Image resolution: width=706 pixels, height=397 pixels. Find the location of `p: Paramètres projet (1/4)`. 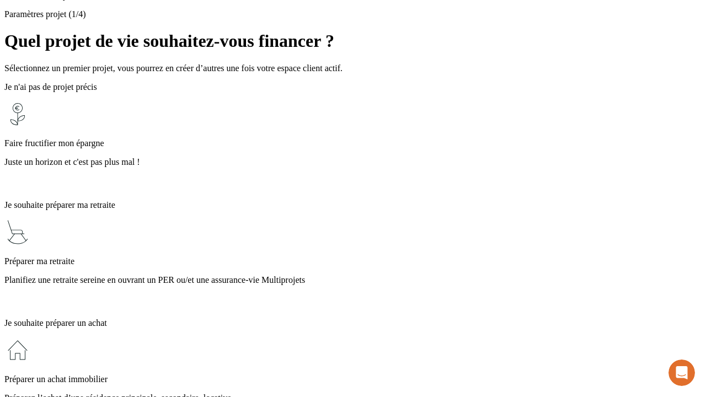

p: Paramètres projet (1/4) is located at coordinates (353, 14).